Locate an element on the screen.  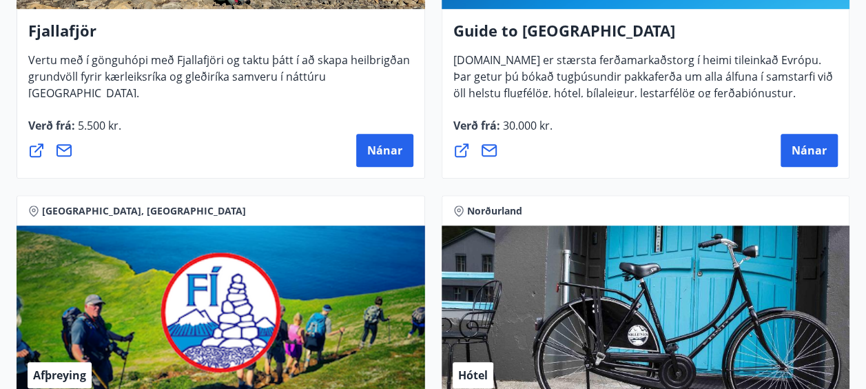
h4: Fjallafjör is located at coordinates (221, 36).